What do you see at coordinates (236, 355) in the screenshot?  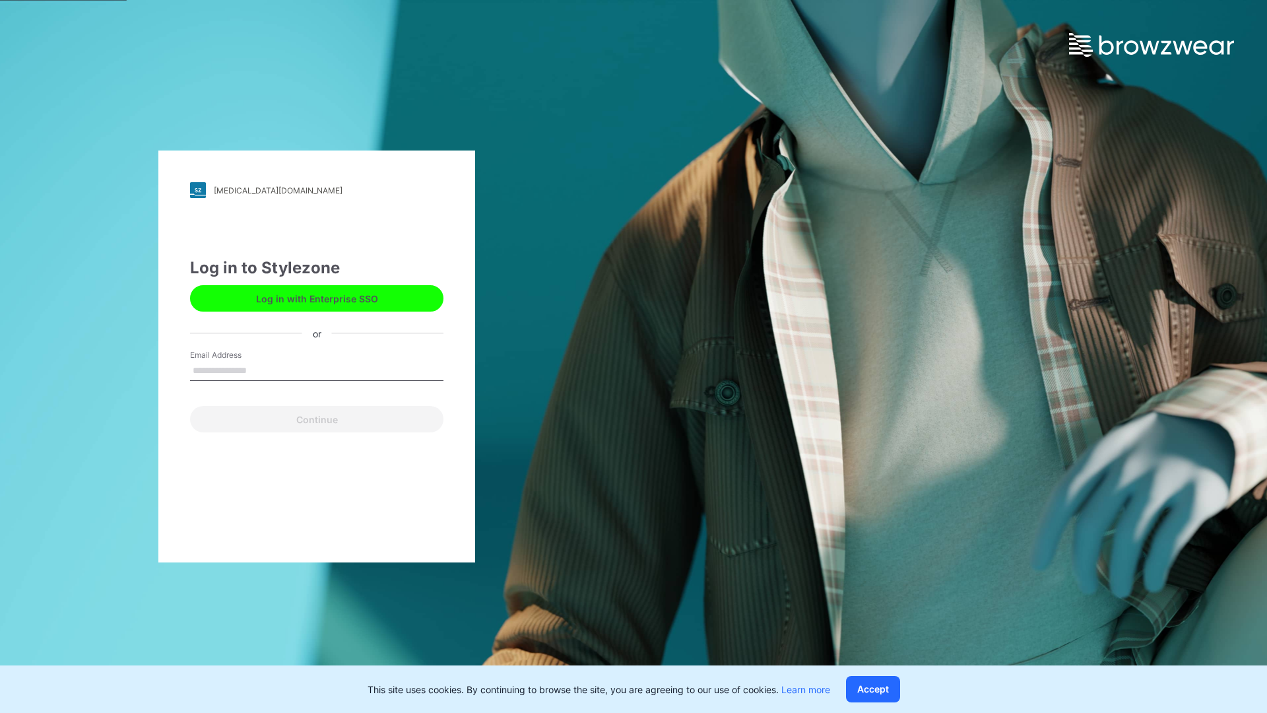 I see `label: Email Address` at bounding box center [236, 355].